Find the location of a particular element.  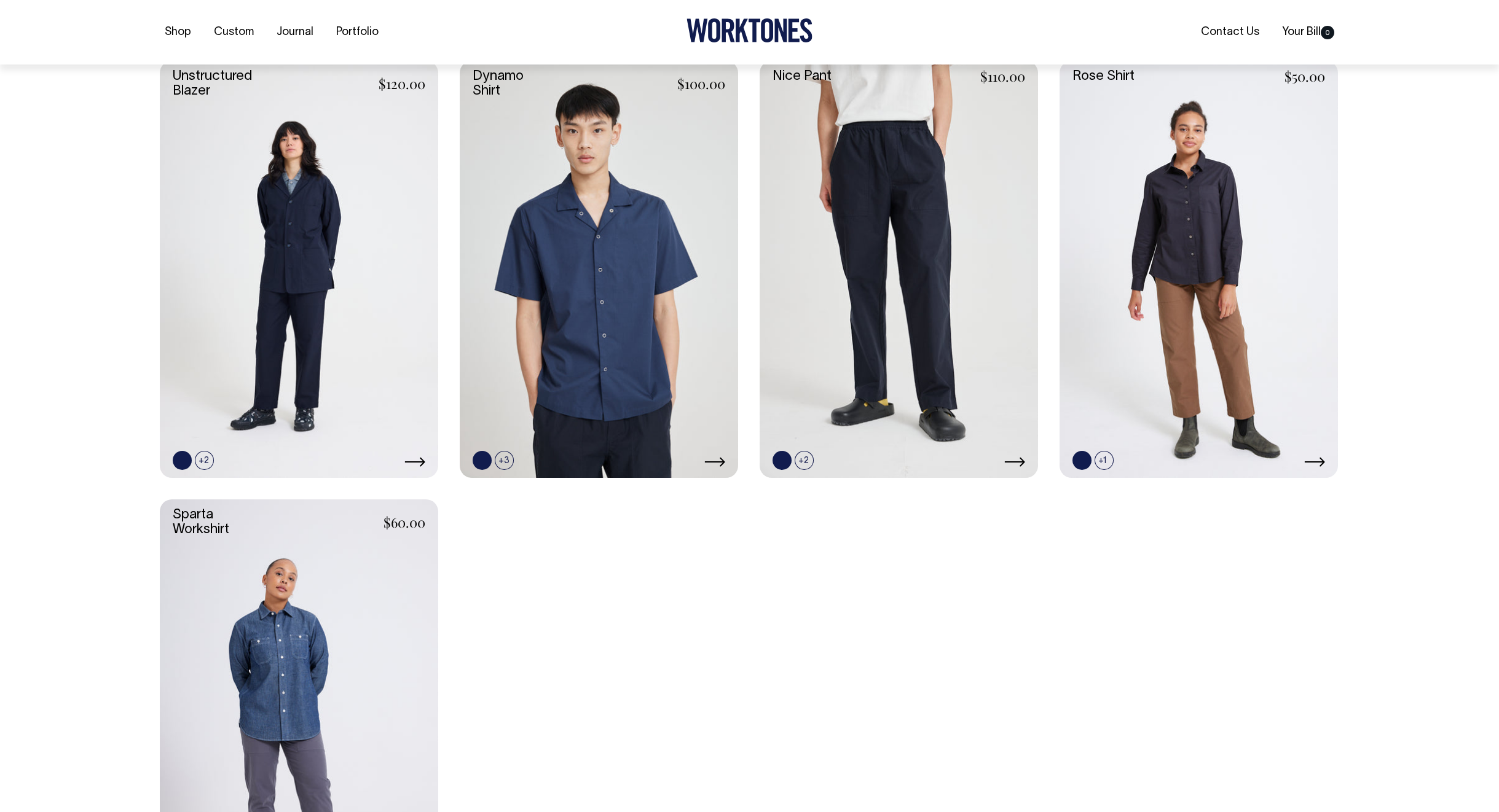

a: Custom is located at coordinates (234, 32).